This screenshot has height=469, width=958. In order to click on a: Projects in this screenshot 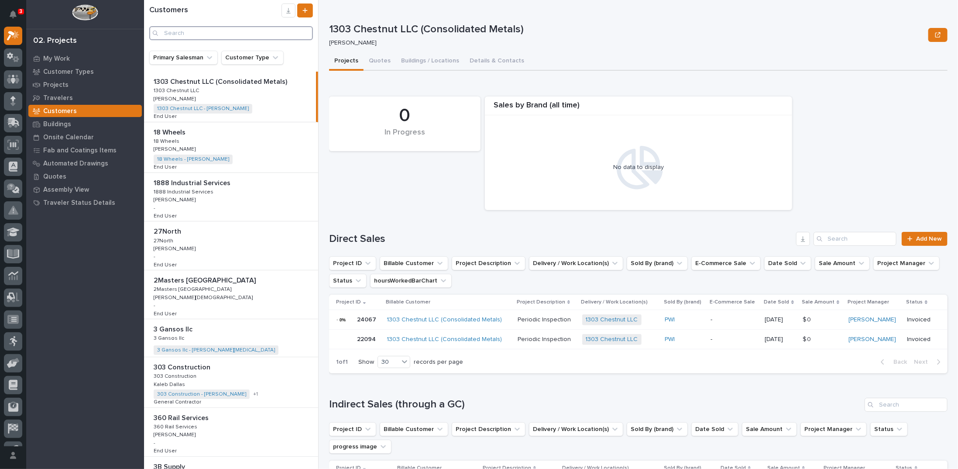, I will do `click(85, 85)`.